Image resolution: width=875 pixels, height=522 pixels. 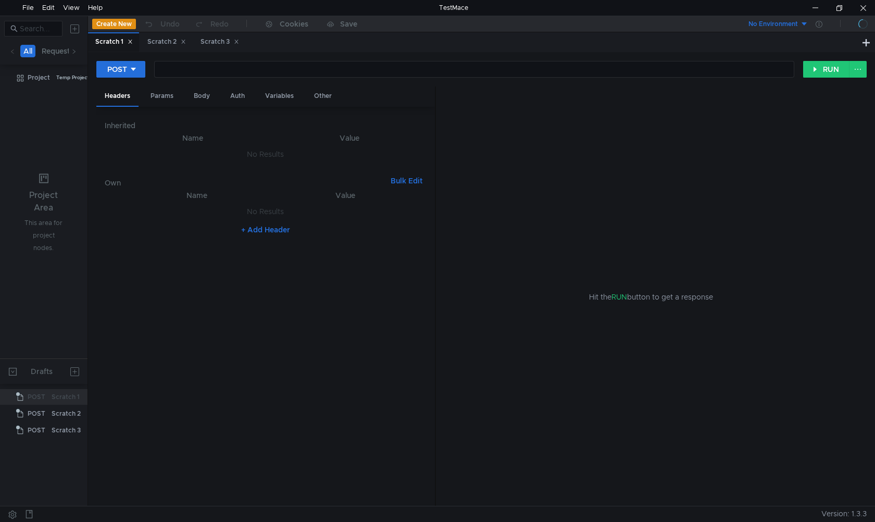 I want to click on div: Headers, so click(x=117, y=96).